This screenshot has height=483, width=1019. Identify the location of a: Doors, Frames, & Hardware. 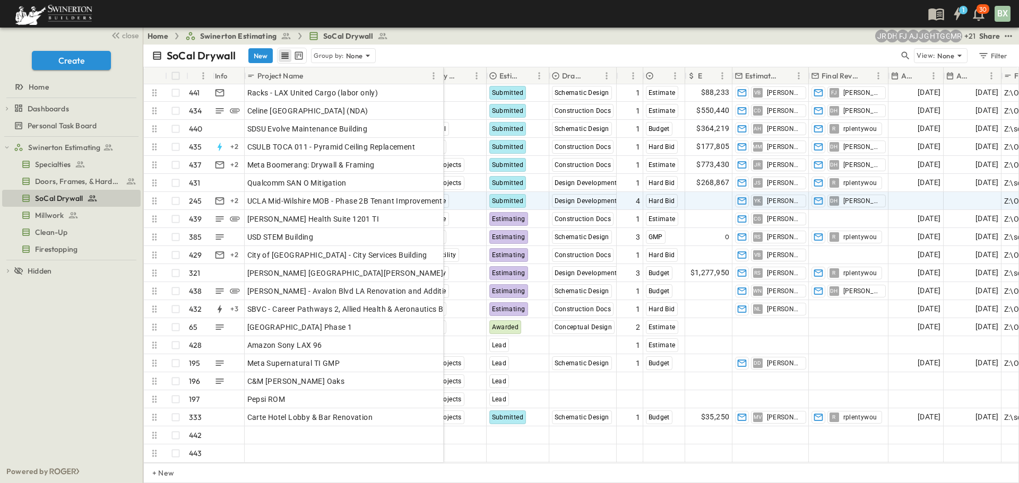
(70, 182).